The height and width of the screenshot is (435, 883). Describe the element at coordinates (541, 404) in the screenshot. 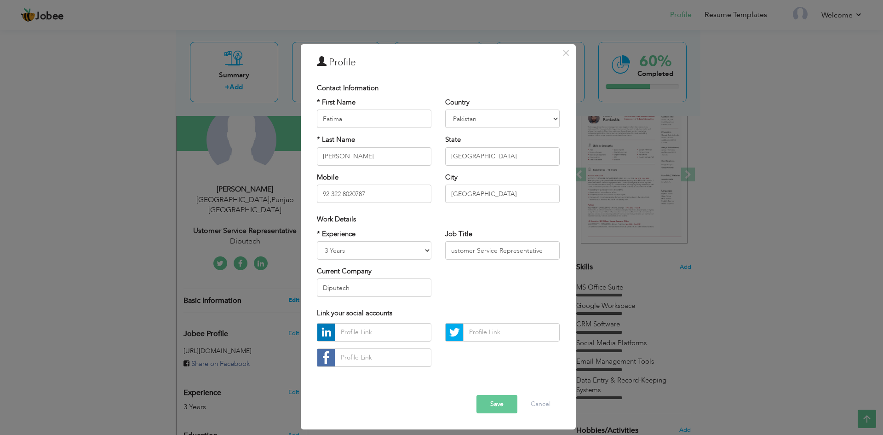

I see `button: Cancel` at that location.